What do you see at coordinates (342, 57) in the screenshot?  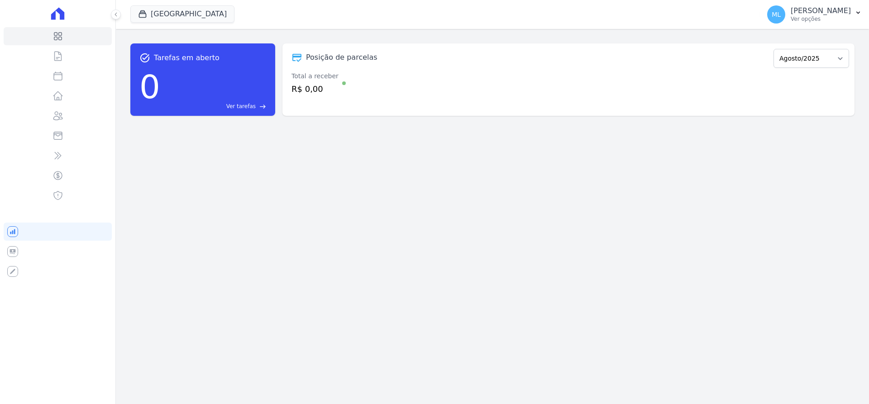 I see `div: Posição de parcelas` at bounding box center [342, 57].